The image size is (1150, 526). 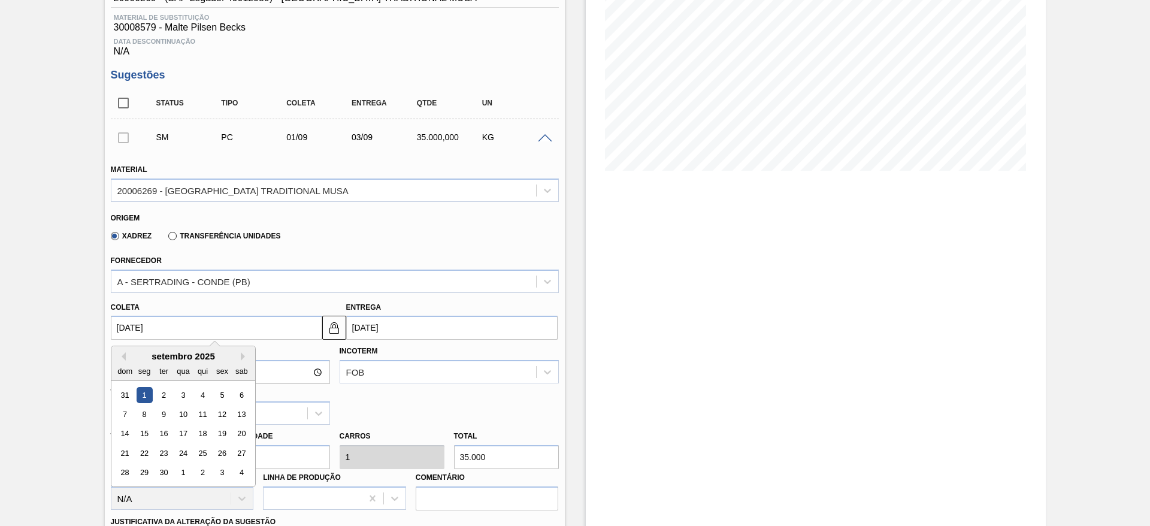 I want to click on div: Choose segunda-feira, 22 de setembro de 2025, so click(x=144, y=453).